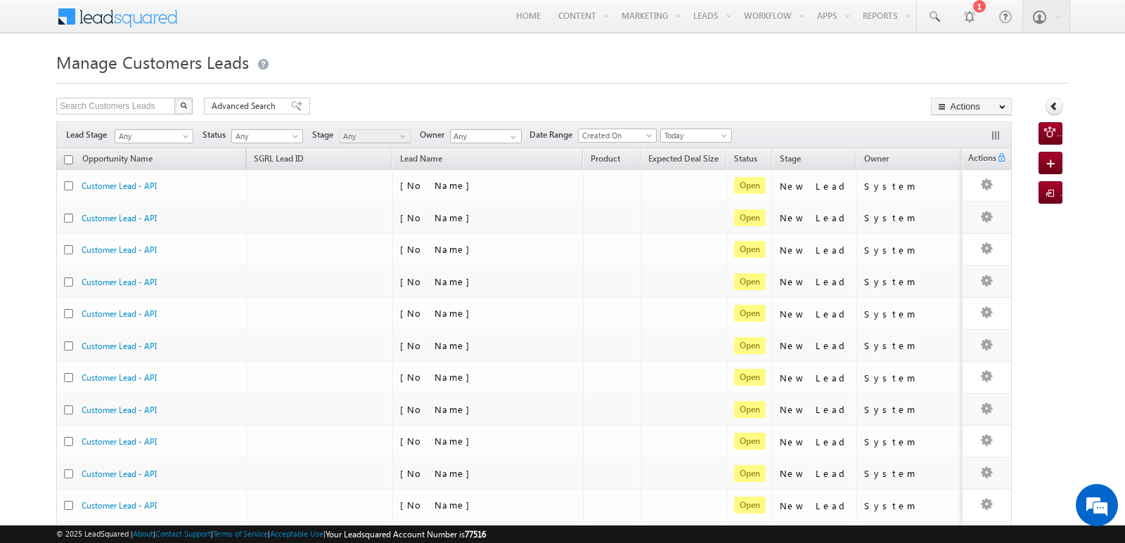  Describe the element at coordinates (153, 62) in the screenshot. I see `span: Manage Customers Leads` at that location.